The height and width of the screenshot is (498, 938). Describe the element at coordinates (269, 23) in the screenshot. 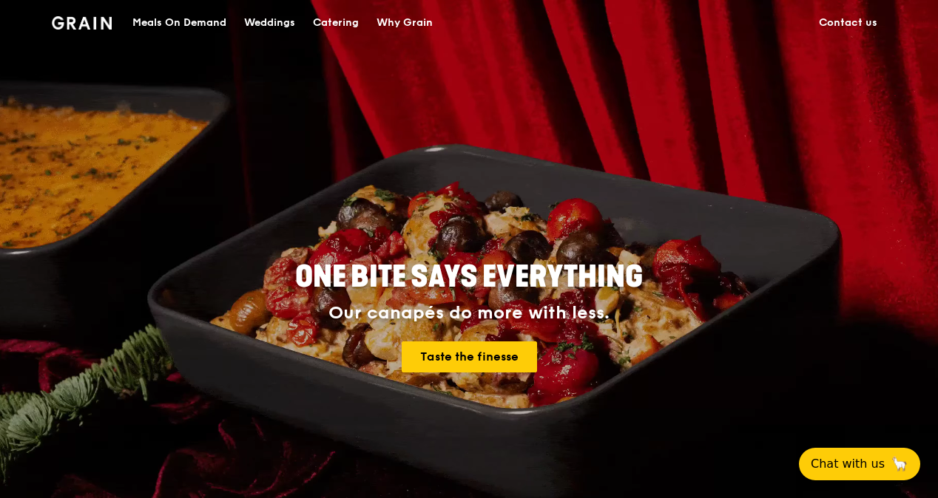

I see `a: Weddings` at that location.